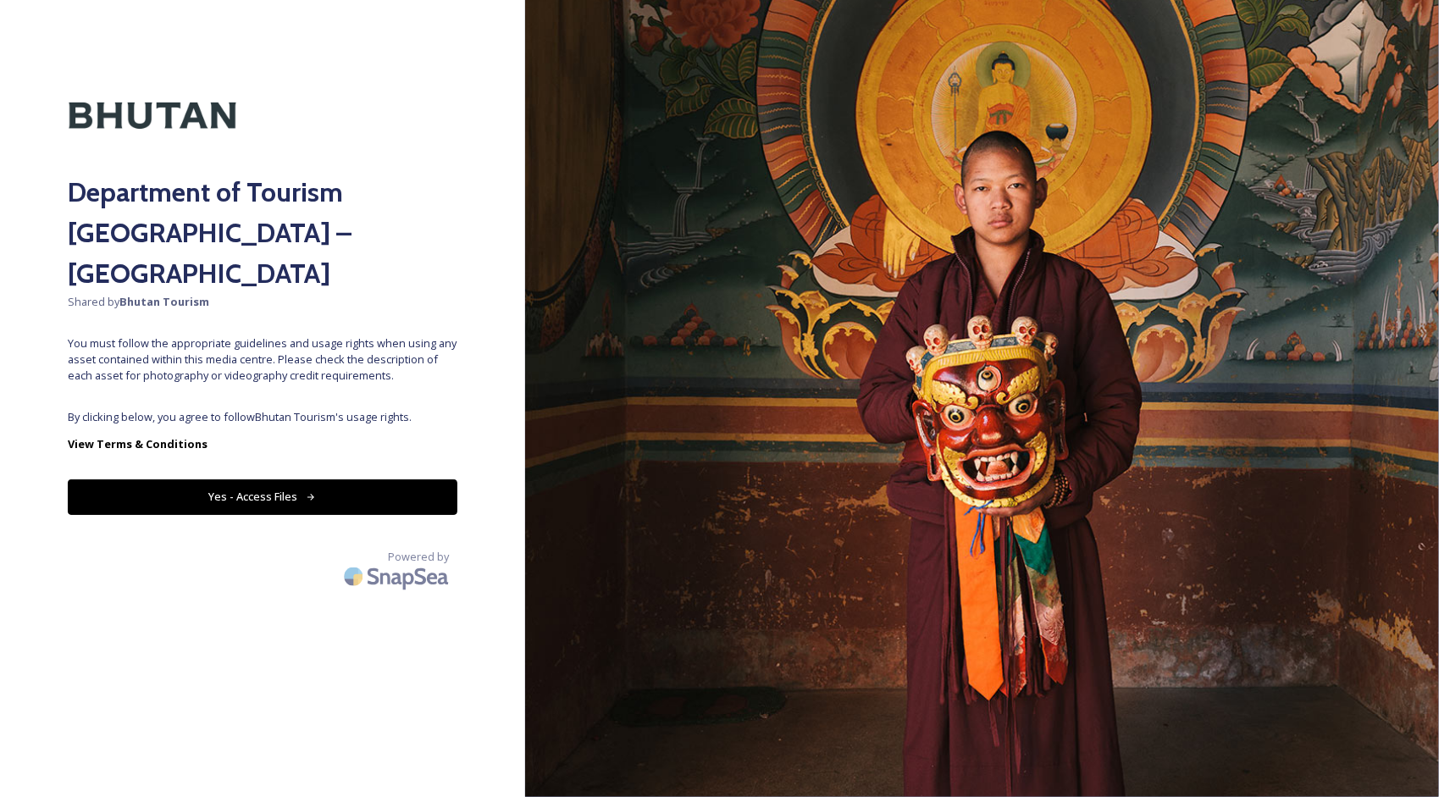  I want to click on img: Kingdom-of-Bhutan-Logo.png, so click(152, 115).